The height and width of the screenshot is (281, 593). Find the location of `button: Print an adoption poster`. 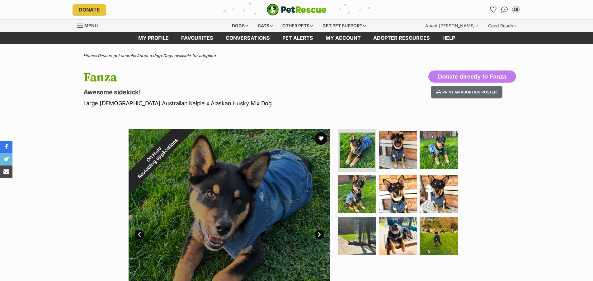

button: Print an adoption poster is located at coordinates (466, 92).